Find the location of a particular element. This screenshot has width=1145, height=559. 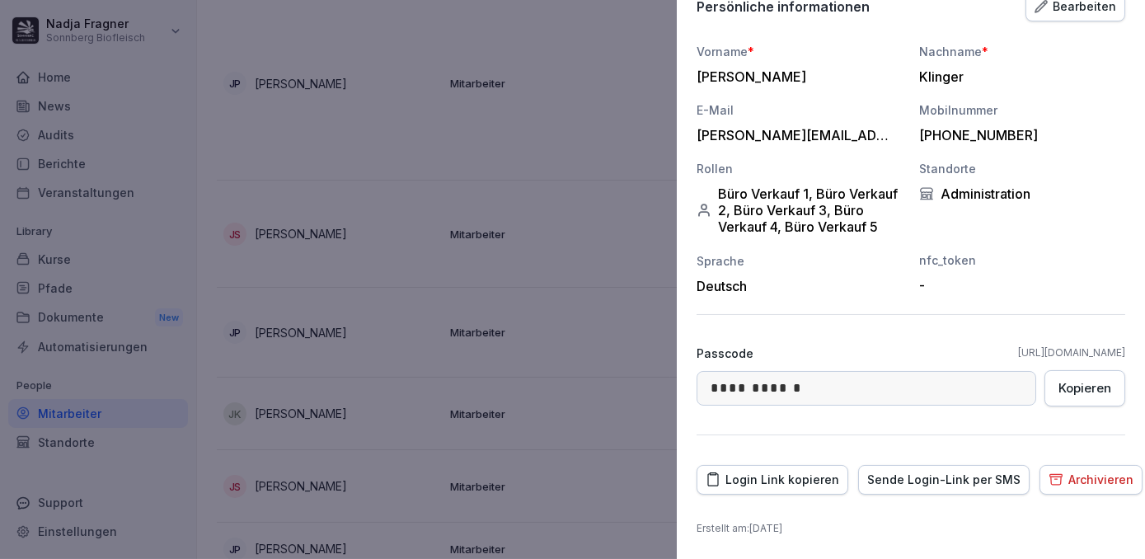

p: Passcode is located at coordinates (725, 353).